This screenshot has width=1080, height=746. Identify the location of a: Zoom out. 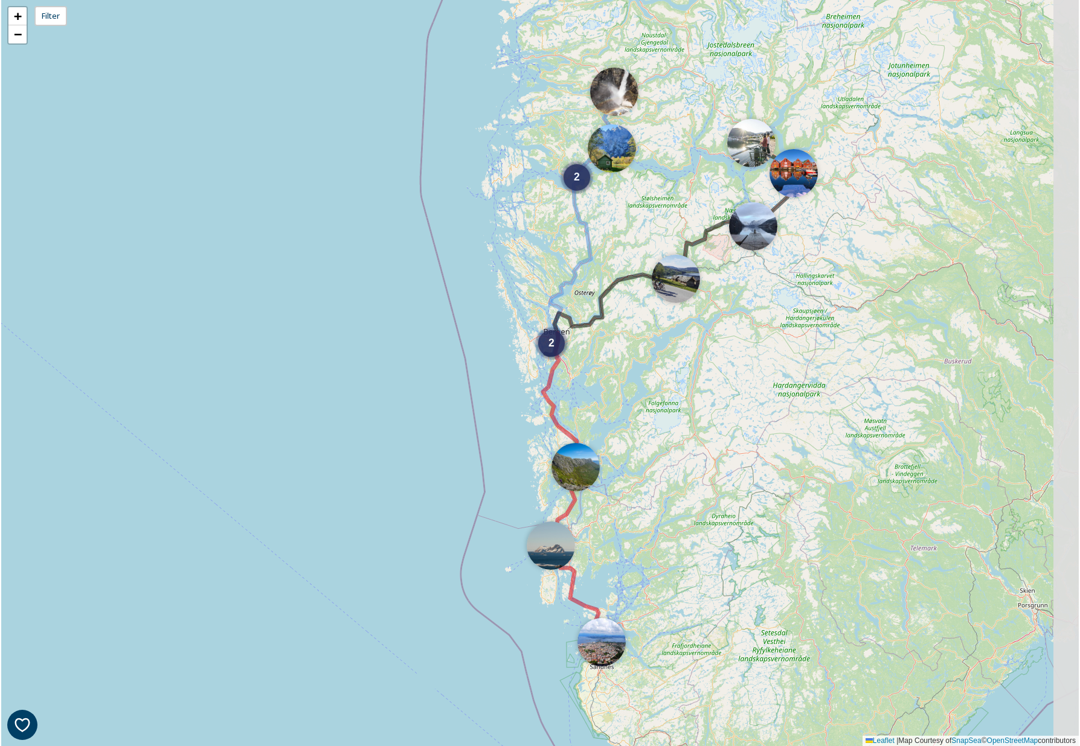
(18, 34).